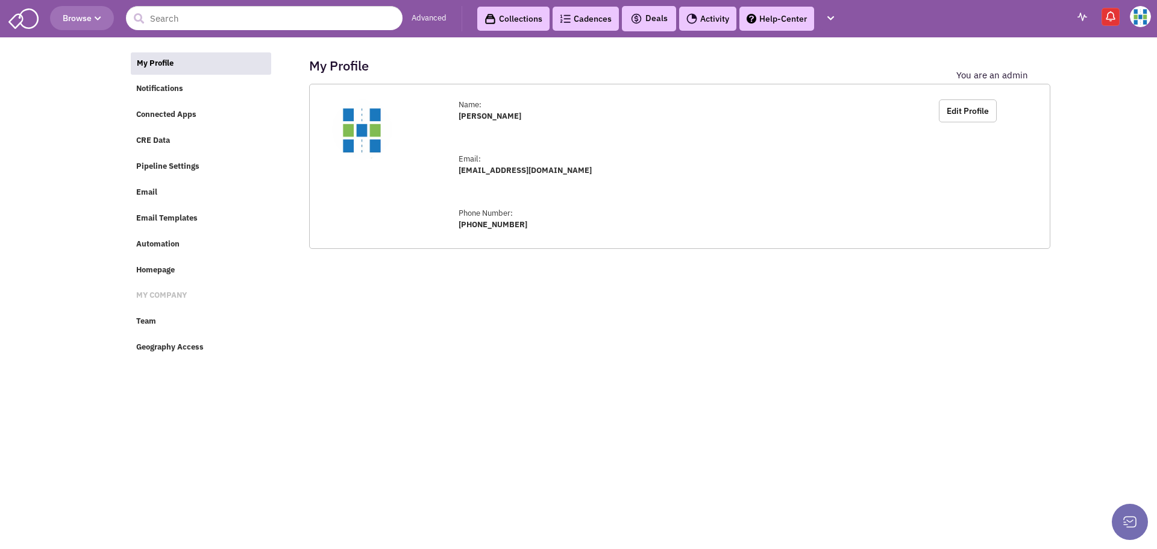  Describe the element at coordinates (200, 141) in the screenshot. I see `a: CRE Data` at that location.